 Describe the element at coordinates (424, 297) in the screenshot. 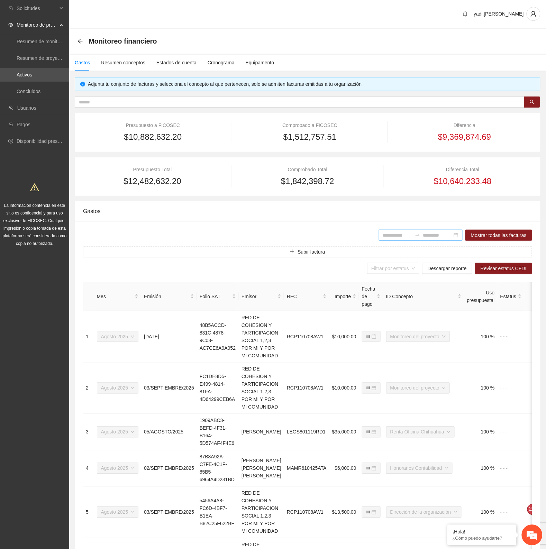

I see `th: ID Concepto` at that location.